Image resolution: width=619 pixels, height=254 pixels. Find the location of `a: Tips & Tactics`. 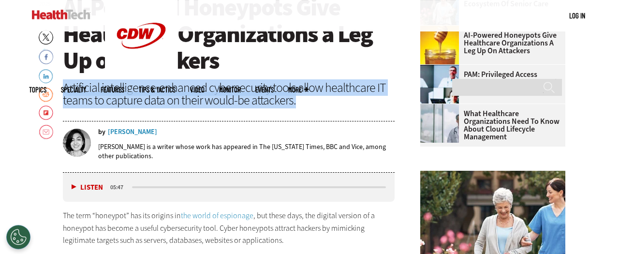

a: Tips & Tactics is located at coordinates (157, 89).